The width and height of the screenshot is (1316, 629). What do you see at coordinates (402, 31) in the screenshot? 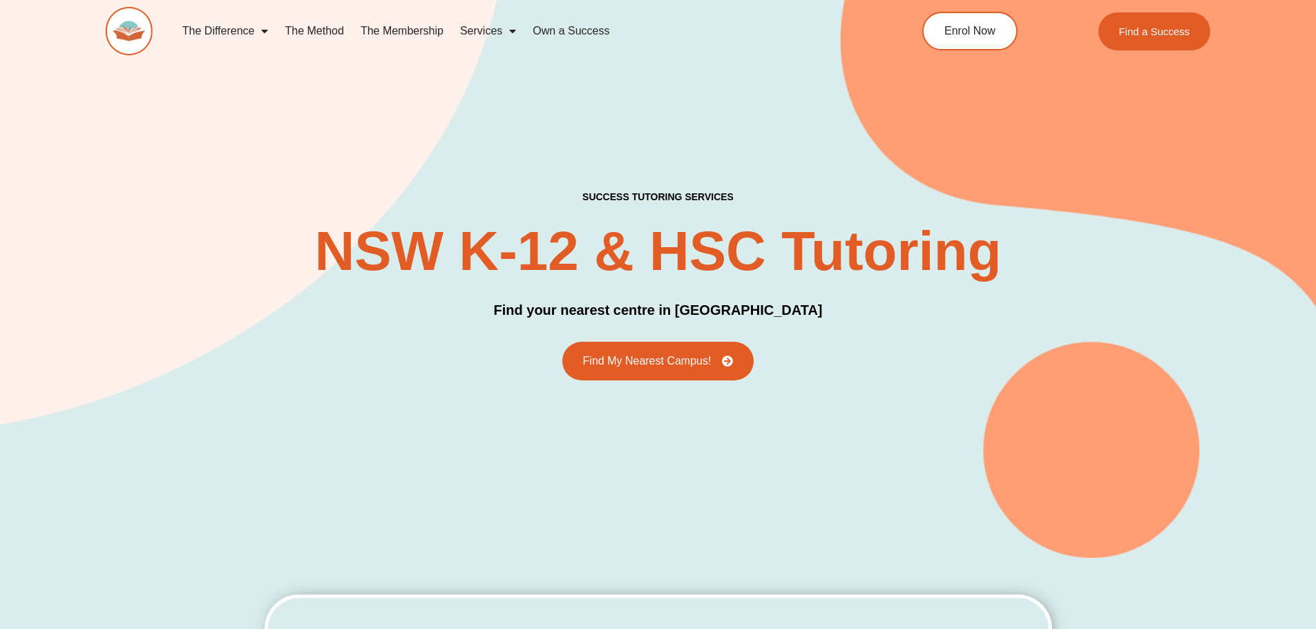
I see `a: The Membership` at bounding box center [402, 31].